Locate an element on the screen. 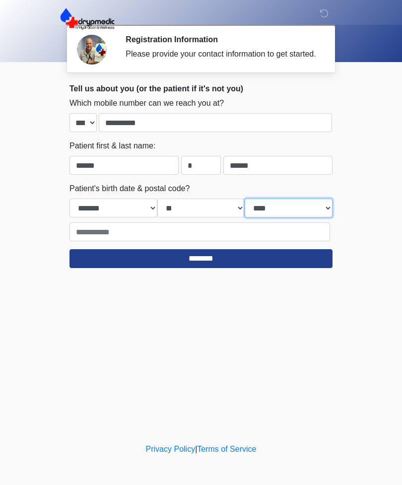 Image resolution: width=402 pixels, height=485 pixels. img: DrypMedic IV Hydration & Wellness Logo is located at coordinates (87, 19).